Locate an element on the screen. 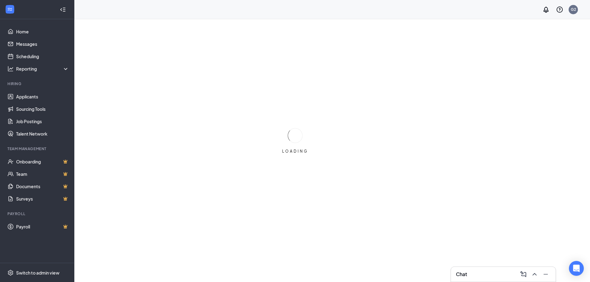  svg: WorkstreamLogo is located at coordinates (10, 9).